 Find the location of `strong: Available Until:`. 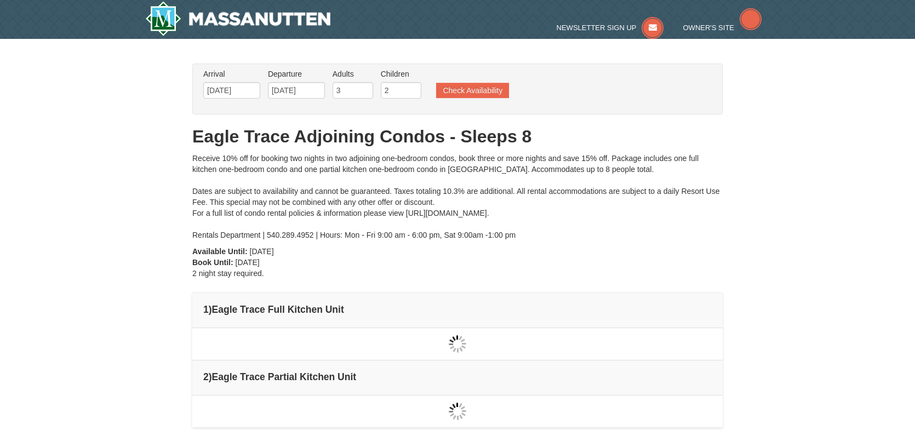

strong: Available Until: is located at coordinates (220, 251).